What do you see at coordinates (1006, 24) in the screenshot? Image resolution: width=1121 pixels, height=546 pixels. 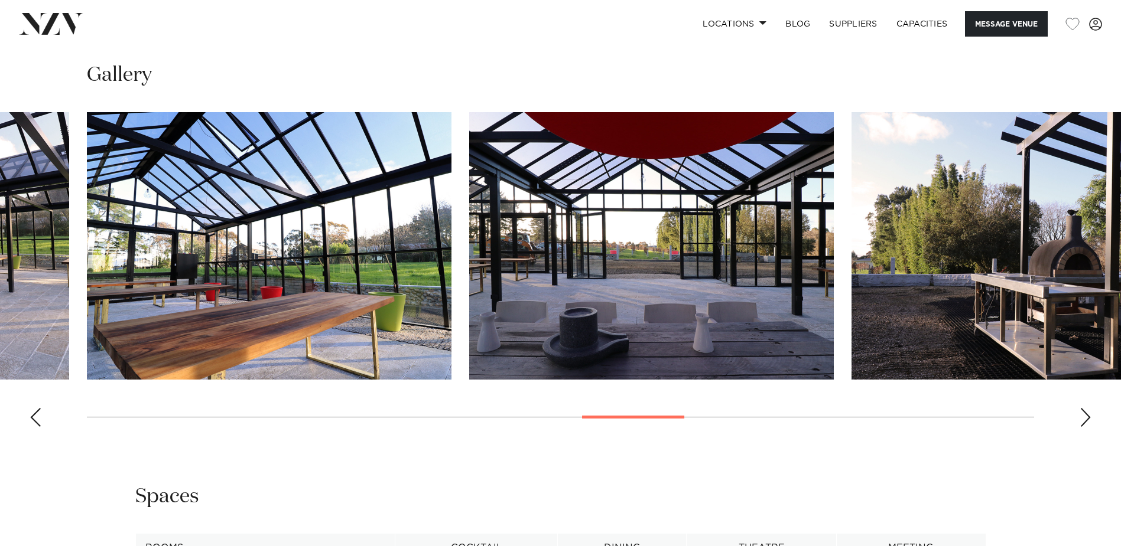 I see `button: Message Venue` at bounding box center [1006, 24].